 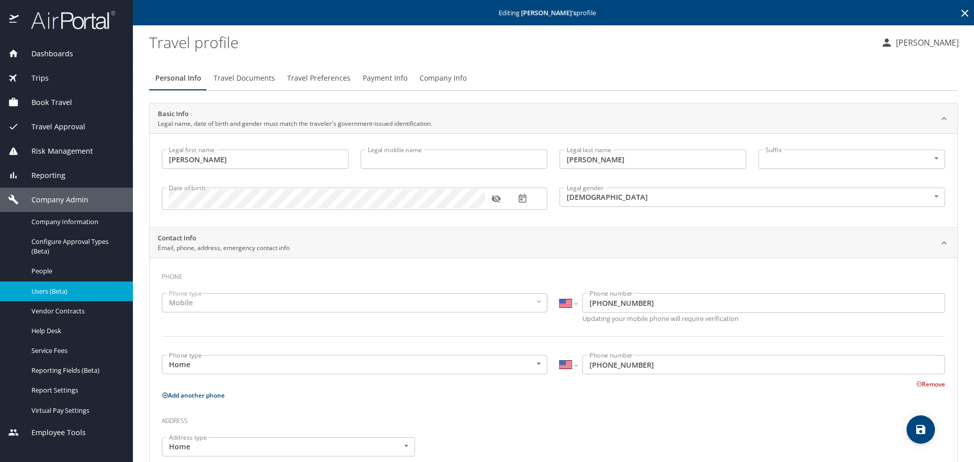 What do you see at coordinates (76, 331) in the screenshot?
I see `span: Help Desk` at bounding box center [76, 331].